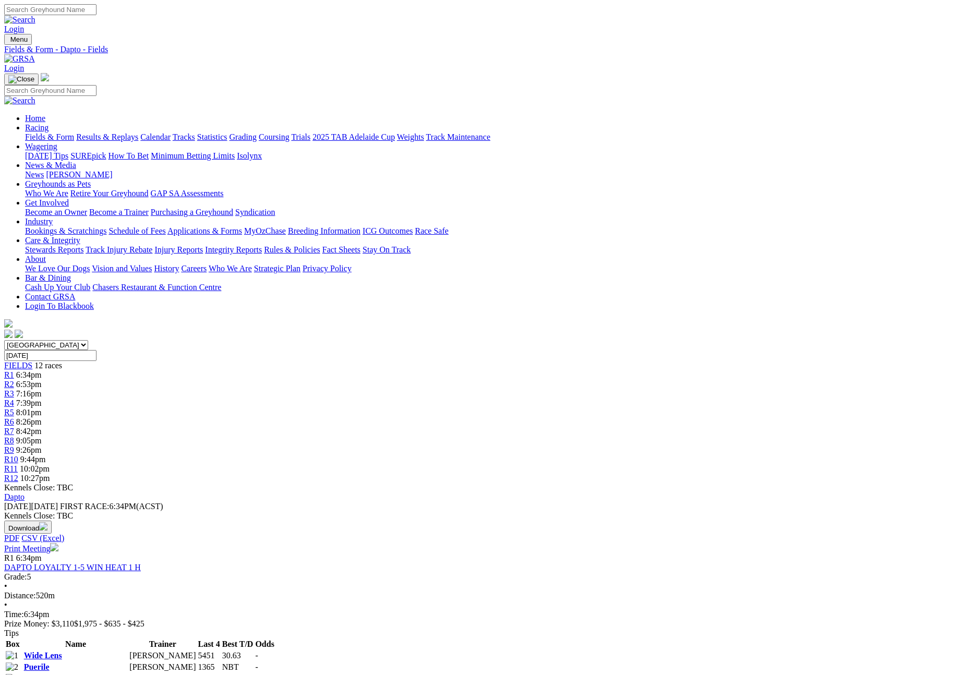 This screenshot has height=675, width=953. What do you see at coordinates (34, 174) in the screenshot?
I see `a: News` at bounding box center [34, 174].